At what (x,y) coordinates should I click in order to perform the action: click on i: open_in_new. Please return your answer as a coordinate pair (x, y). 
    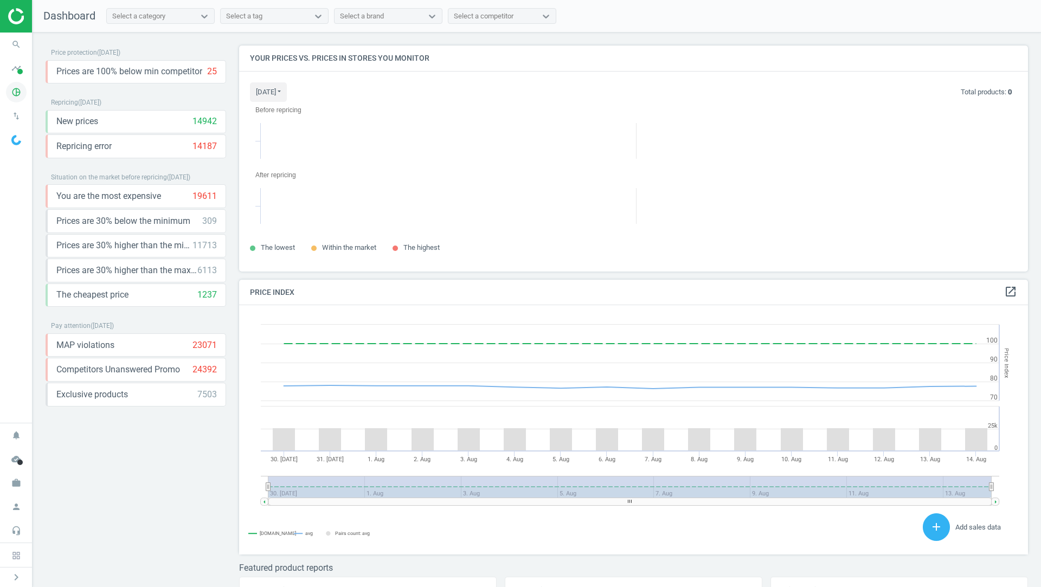
    Looking at the image, I should click on (1010, 292).